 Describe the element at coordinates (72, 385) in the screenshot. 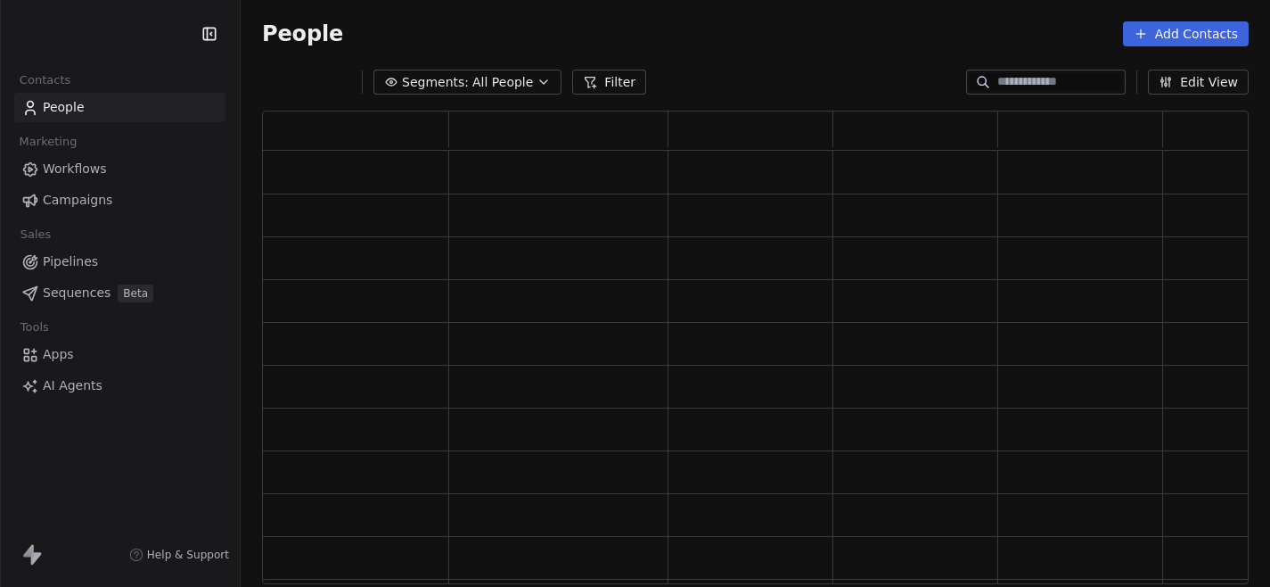

I see `span: AI Agents` at that location.